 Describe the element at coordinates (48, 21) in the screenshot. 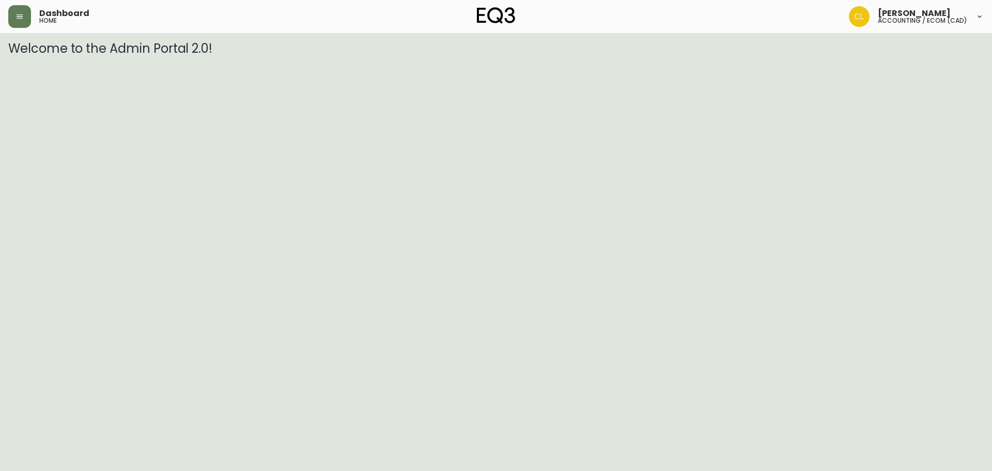

I see `h5: home` at that location.